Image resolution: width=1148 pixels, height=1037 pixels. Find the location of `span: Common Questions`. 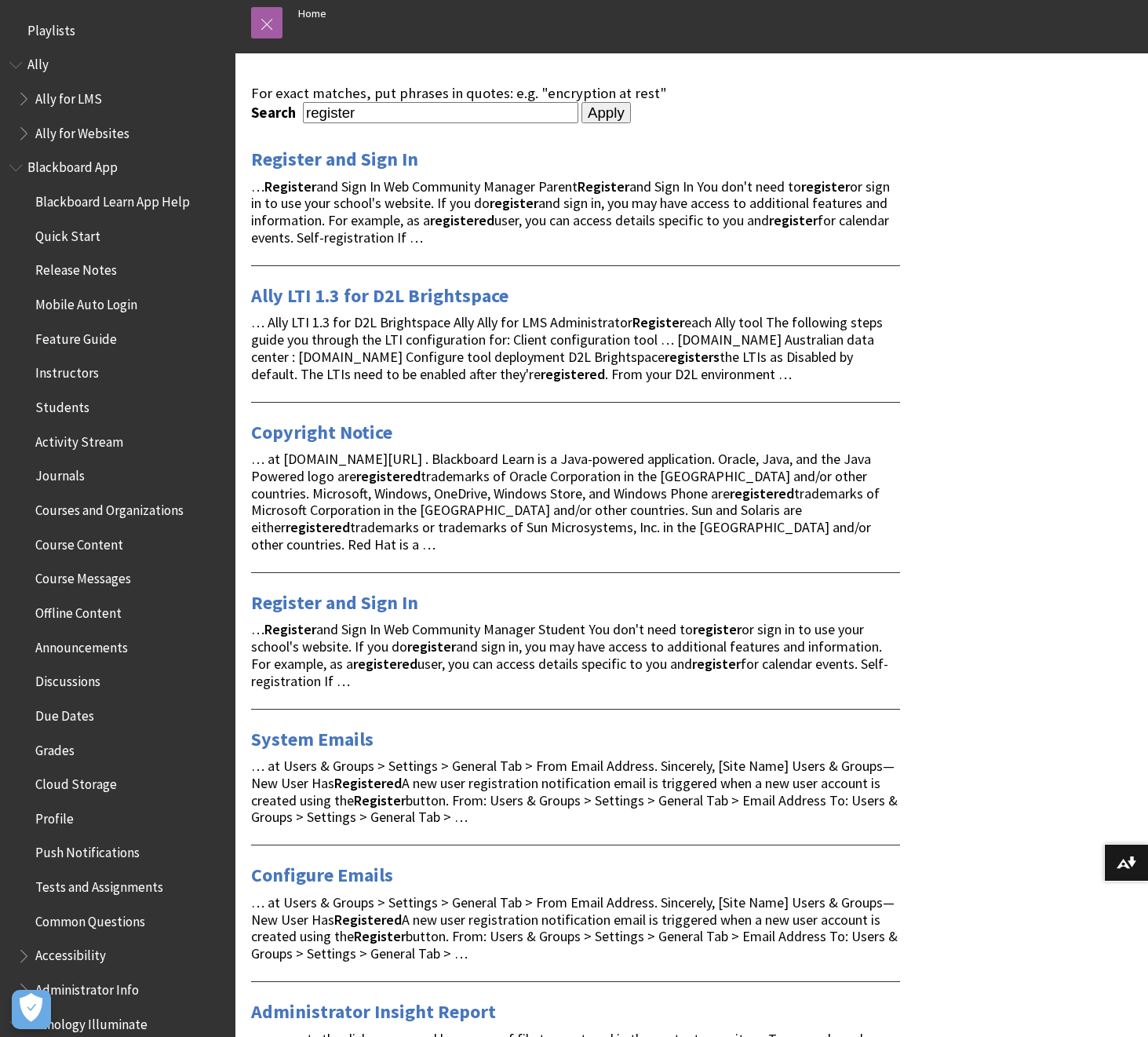

span: Common Questions is located at coordinates (90, 918).